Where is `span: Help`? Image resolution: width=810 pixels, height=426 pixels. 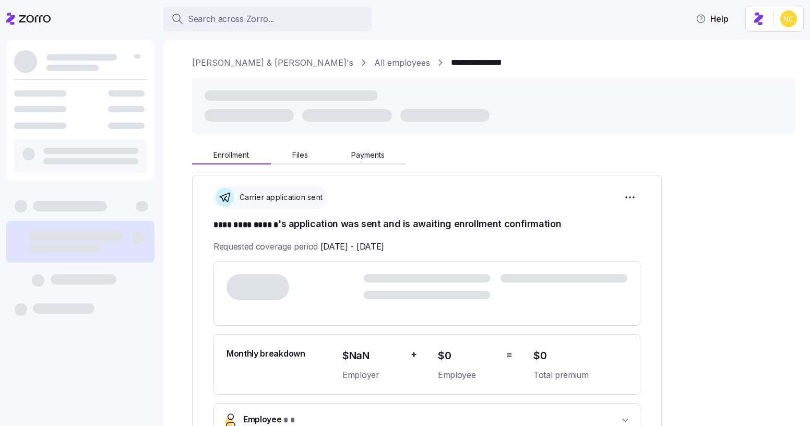
span: Help is located at coordinates (712, 19).